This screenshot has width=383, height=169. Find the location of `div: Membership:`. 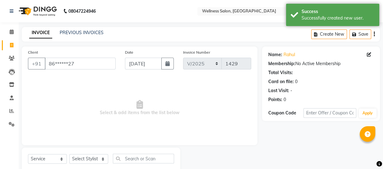

div: Membership: is located at coordinates (282, 64).